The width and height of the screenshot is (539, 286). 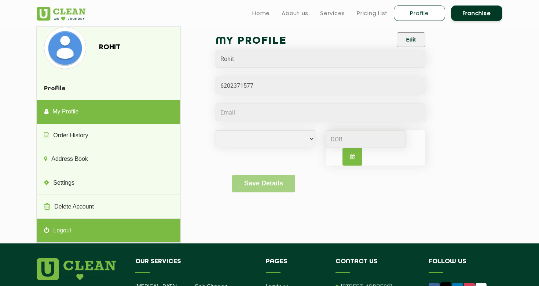 I want to click on h4: Pages, so click(x=295, y=265).